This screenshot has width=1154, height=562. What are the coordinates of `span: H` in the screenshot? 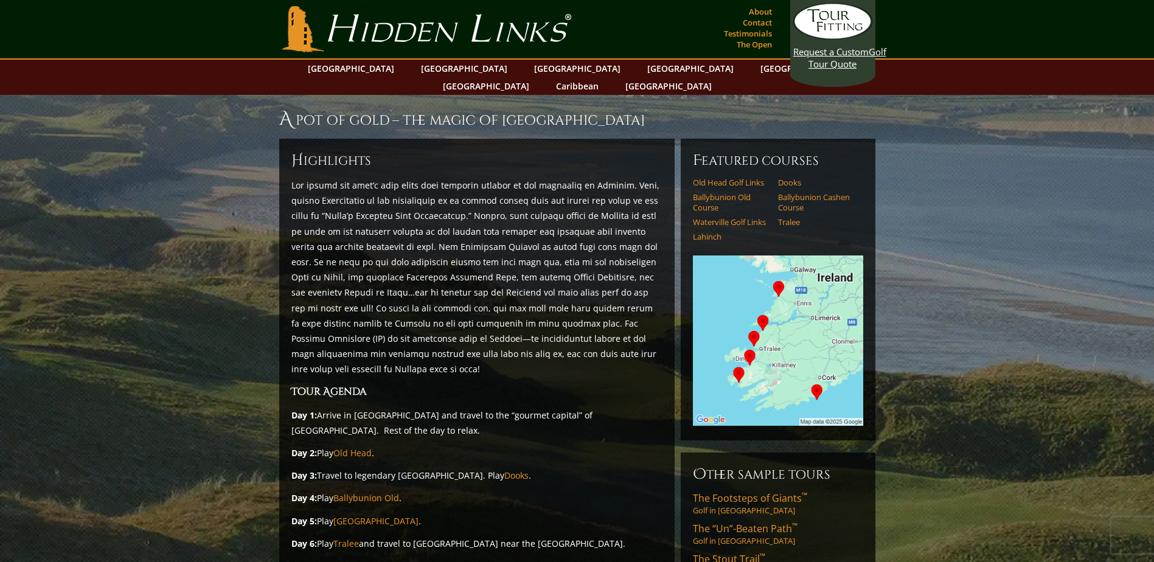 It's located at (297, 161).